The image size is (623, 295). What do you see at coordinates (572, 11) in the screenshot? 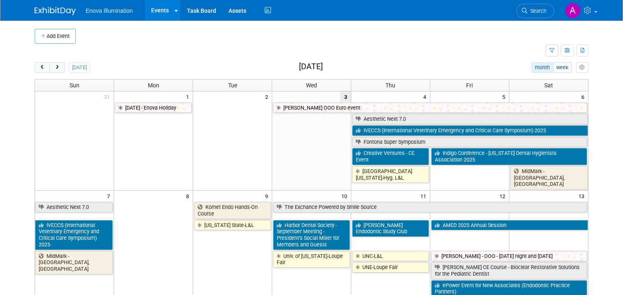
I see `img: Andrea Miller` at bounding box center [572, 11].